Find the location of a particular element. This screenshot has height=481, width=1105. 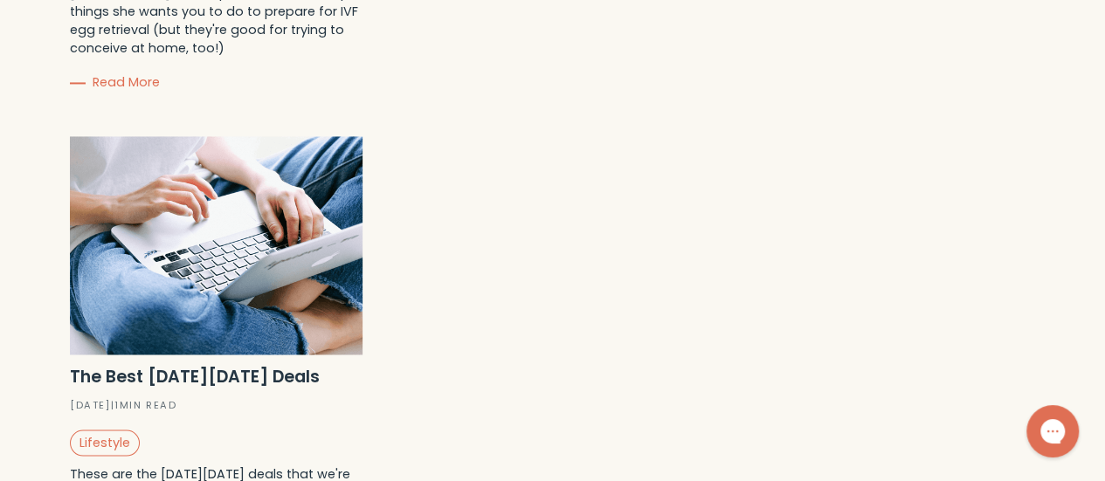

button: Gorgias live chat is located at coordinates (35, 32).